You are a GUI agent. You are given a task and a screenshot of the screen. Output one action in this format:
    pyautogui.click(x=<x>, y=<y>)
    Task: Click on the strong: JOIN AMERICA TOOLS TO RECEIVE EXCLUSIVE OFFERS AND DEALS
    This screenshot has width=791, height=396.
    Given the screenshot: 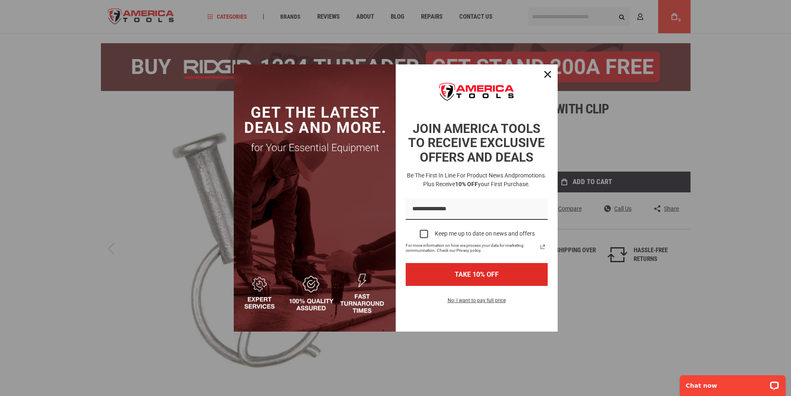 What is the action you would take?
    pyautogui.click(x=476, y=143)
    